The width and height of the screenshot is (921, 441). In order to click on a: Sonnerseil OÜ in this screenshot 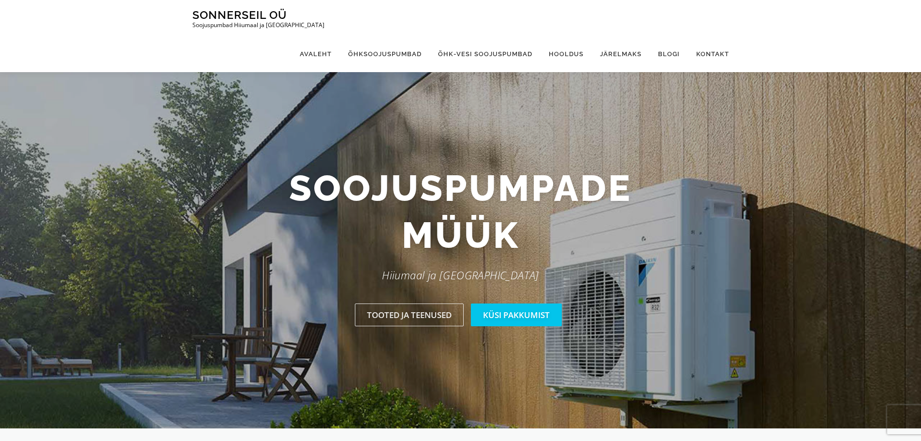, I will do `click(239, 15)`.